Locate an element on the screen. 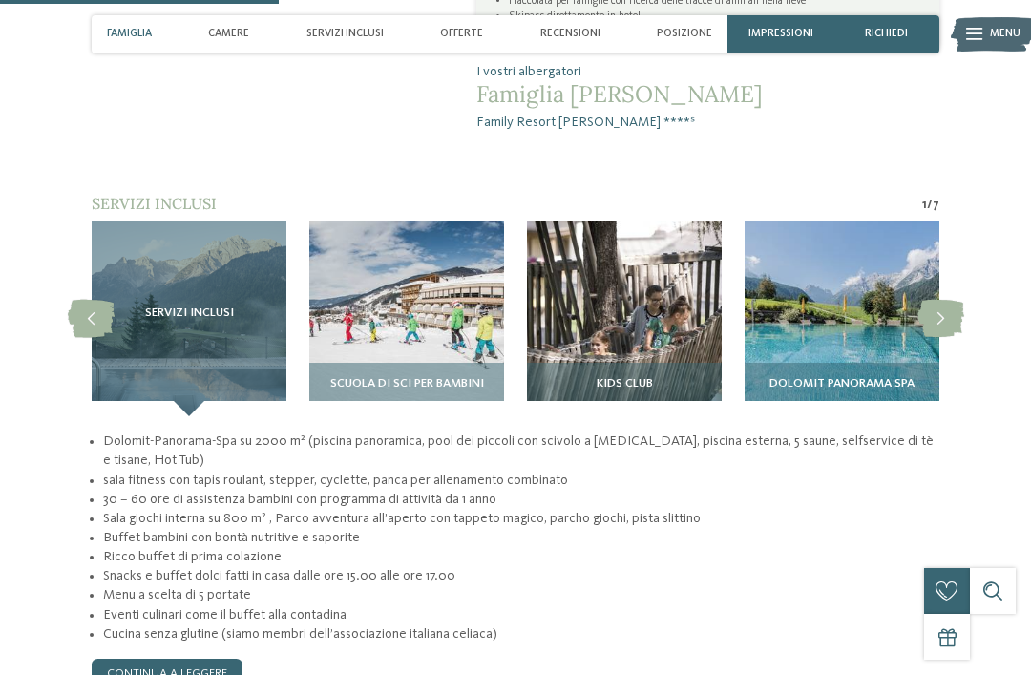 The image size is (1031, 675). li: Sala giochi interna su 800 m² , Parco avventura all’aperto con tappeto magico, parcho giochi, pis... is located at coordinates (521, 519).